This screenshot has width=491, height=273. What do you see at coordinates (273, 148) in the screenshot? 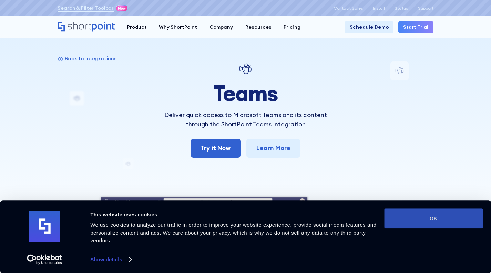
I see `a: Learn More` at bounding box center [273, 148].